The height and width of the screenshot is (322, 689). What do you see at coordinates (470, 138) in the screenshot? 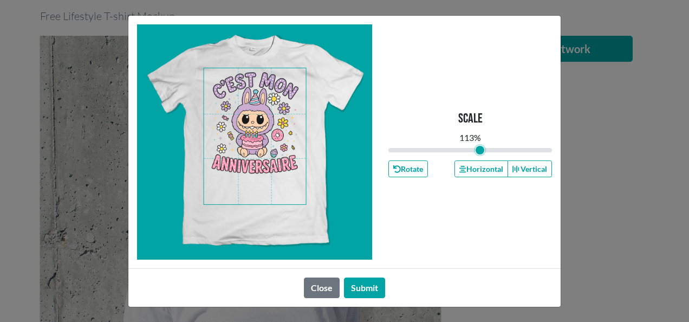
I see `div: 113 %` at bounding box center [470, 138].